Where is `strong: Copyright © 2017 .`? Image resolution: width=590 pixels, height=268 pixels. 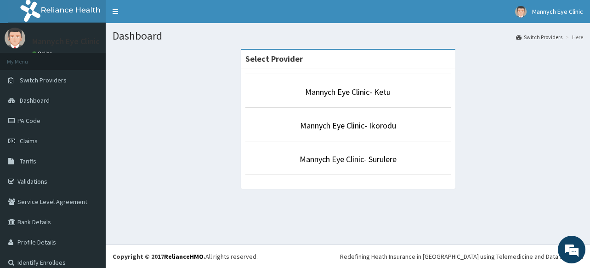 strong: Copyright © 2017 . is located at coordinates (159, 256).